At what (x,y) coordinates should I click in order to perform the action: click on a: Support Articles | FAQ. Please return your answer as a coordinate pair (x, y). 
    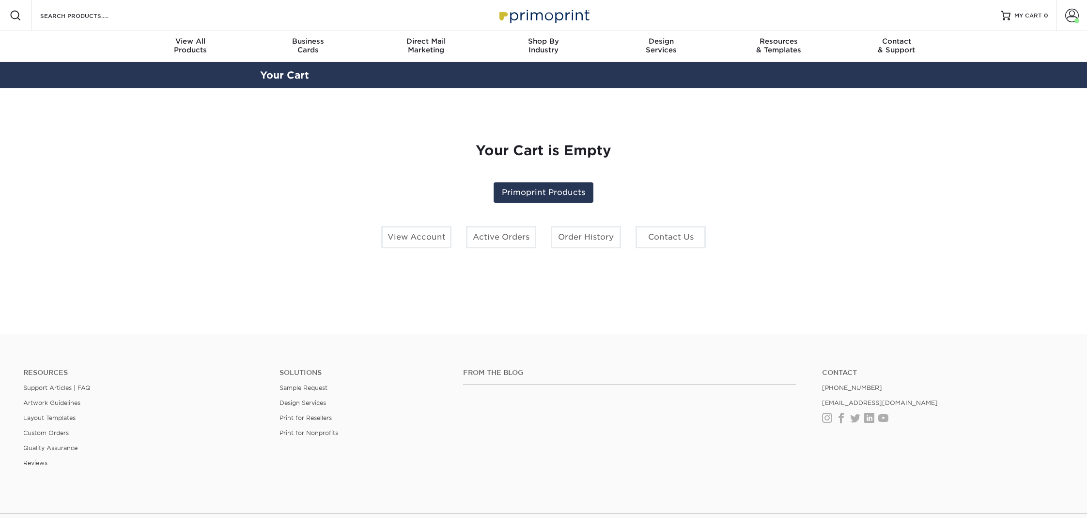
    Looking at the image, I should click on (57, 387).